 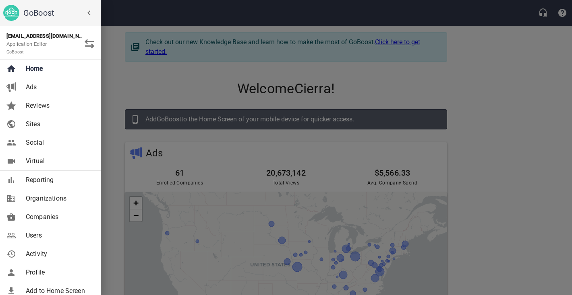 What do you see at coordinates (89, 44) in the screenshot?
I see `button: Switch Role` at bounding box center [89, 44].